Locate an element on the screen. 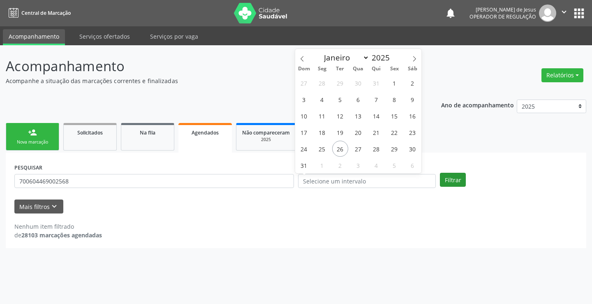 The image size is (592, 304). span: Agosto 23, 2025 is located at coordinates (412, 132).